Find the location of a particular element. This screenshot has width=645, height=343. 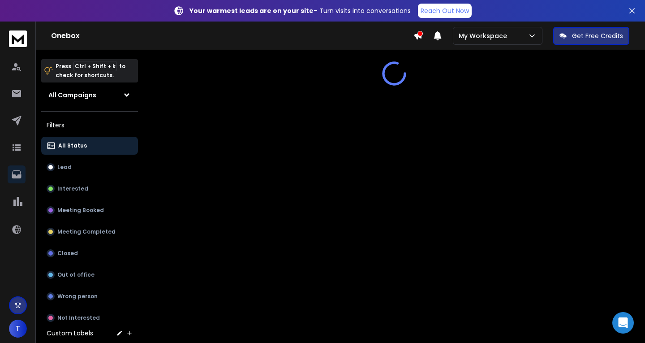

p: My Workspace is located at coordinates (485, 36).